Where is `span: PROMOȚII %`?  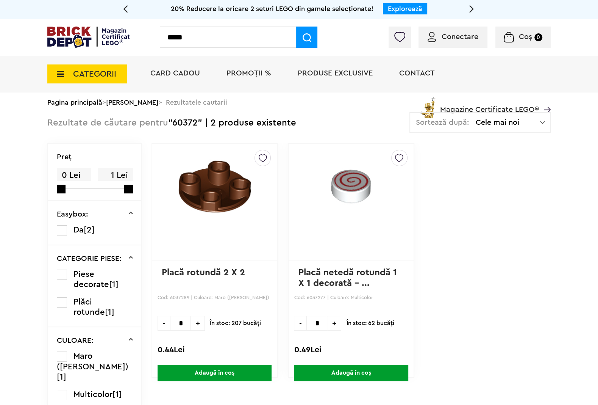 span: PROMOȚII % is located at coordinates (249, 73).